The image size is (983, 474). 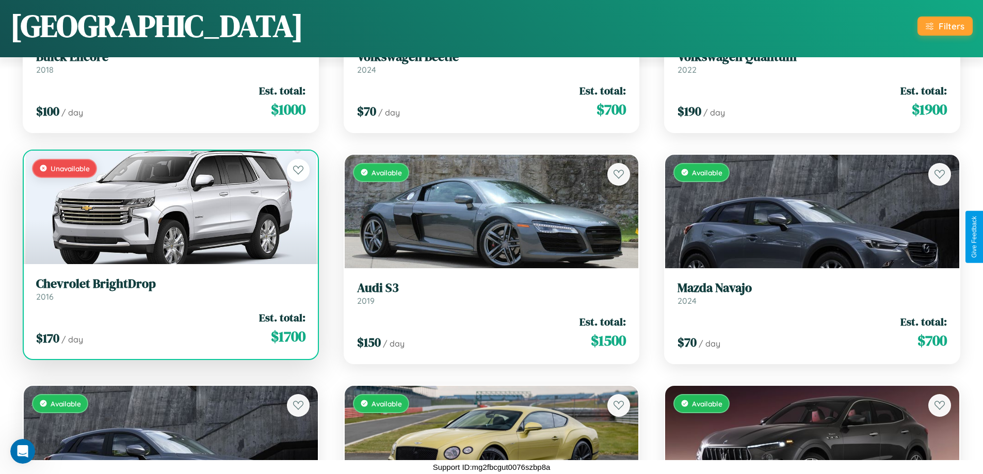 What do you see at coordinates (813, 288) in the screenshot?
I see `h3: Mazda Navajo` at bounding box center [813, 288].